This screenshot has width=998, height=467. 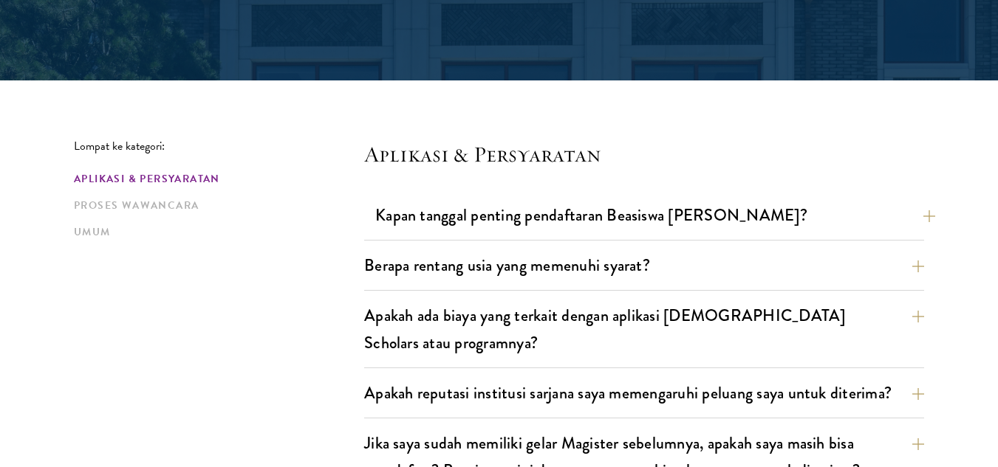 What do you see at coordinates (214, 179) in the screenshot?
I see `a: Aplikasi & Persyaratan` at bounding box center [214, 179].